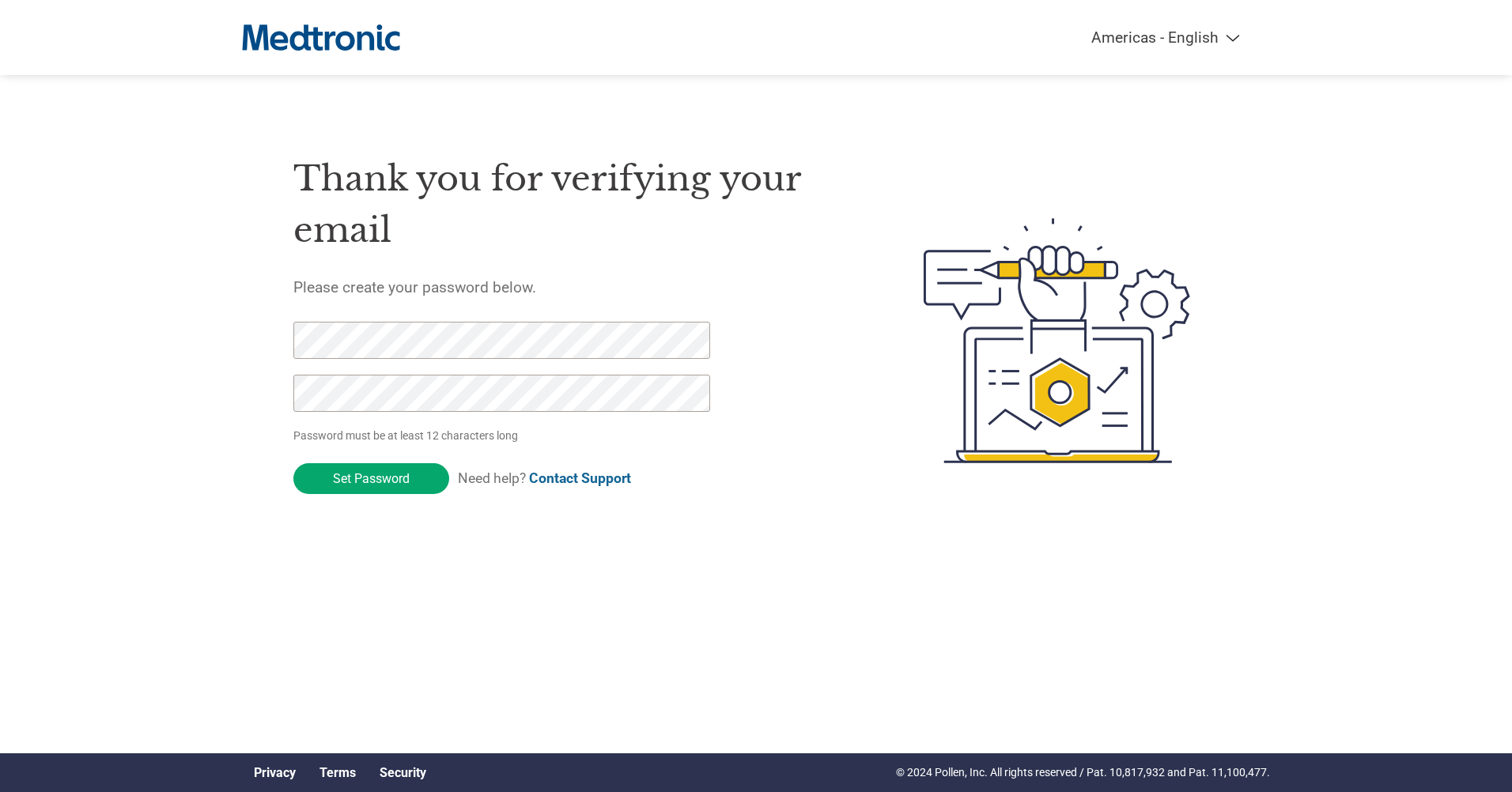  I want to click on span: Need help?, so click(544, 478).